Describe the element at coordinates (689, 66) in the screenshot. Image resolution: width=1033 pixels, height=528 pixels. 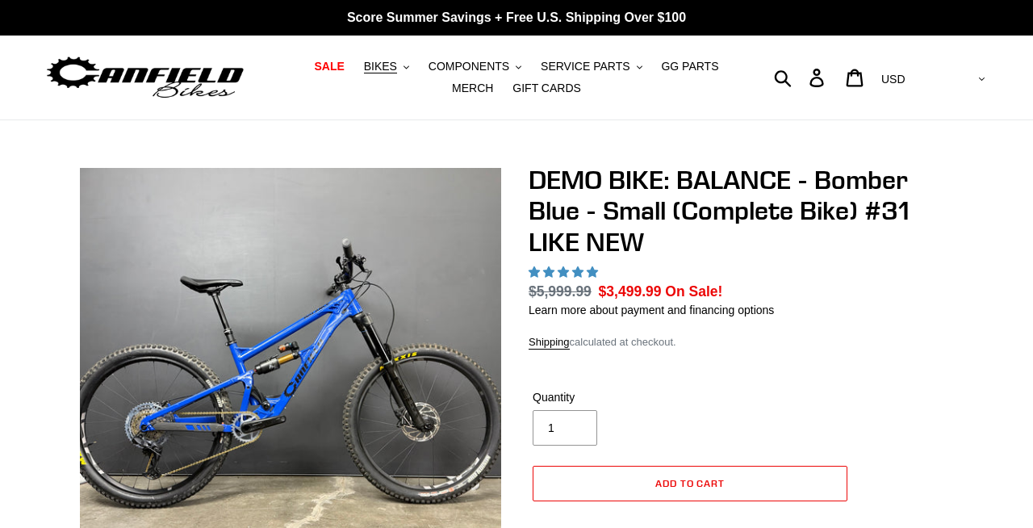
I see `a: GG PARTS` at that location.